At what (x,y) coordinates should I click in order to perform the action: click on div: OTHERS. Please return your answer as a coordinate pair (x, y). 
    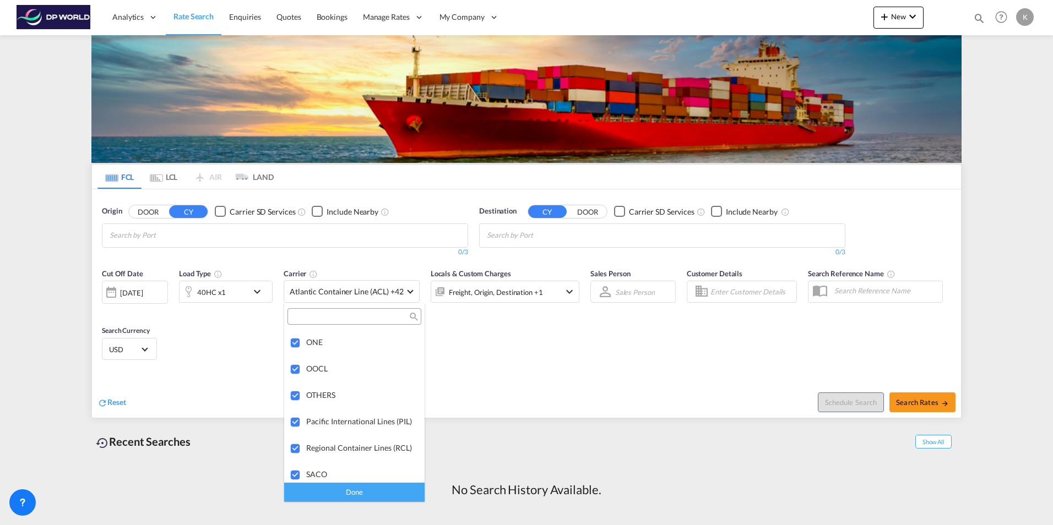
    Looking at the image, I should click on (361, 395).